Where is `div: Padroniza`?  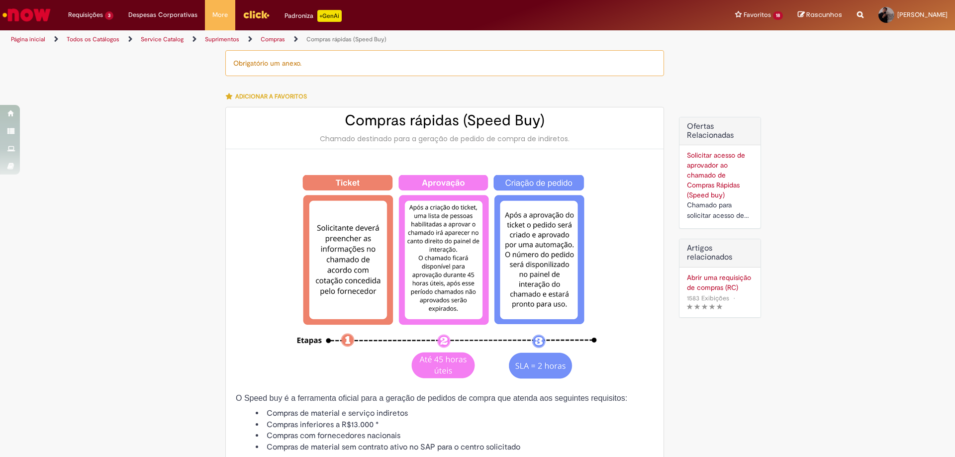
div: Padroniza is located at coordinates (313, 16).